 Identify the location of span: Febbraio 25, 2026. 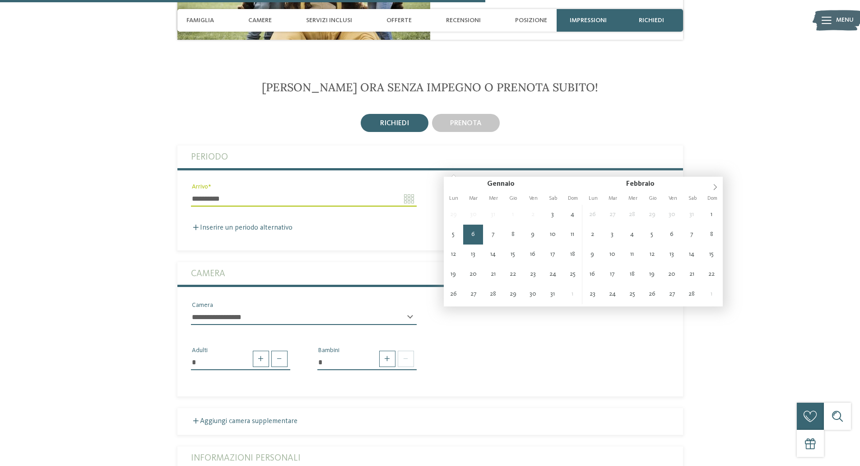
(632, 294).